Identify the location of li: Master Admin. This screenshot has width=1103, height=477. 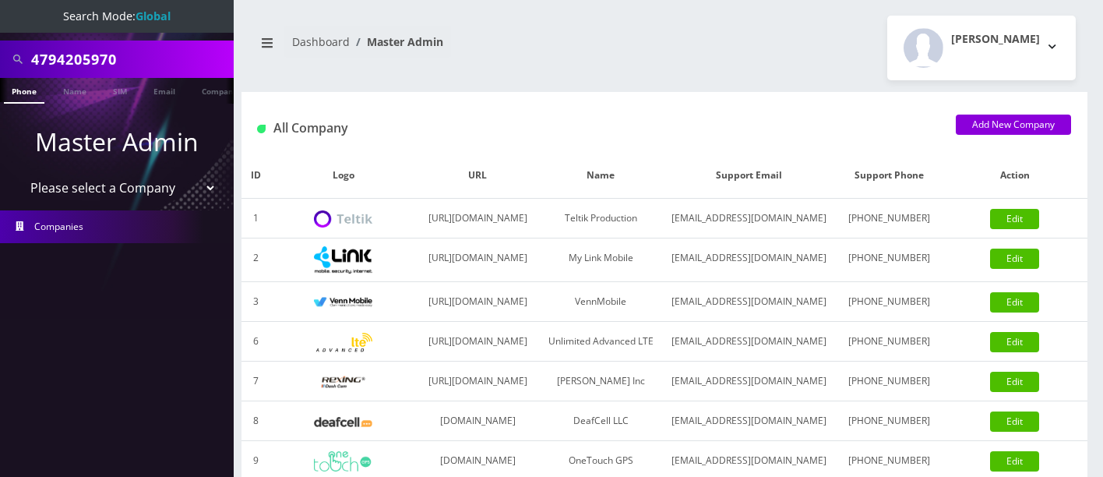
(396, 41).